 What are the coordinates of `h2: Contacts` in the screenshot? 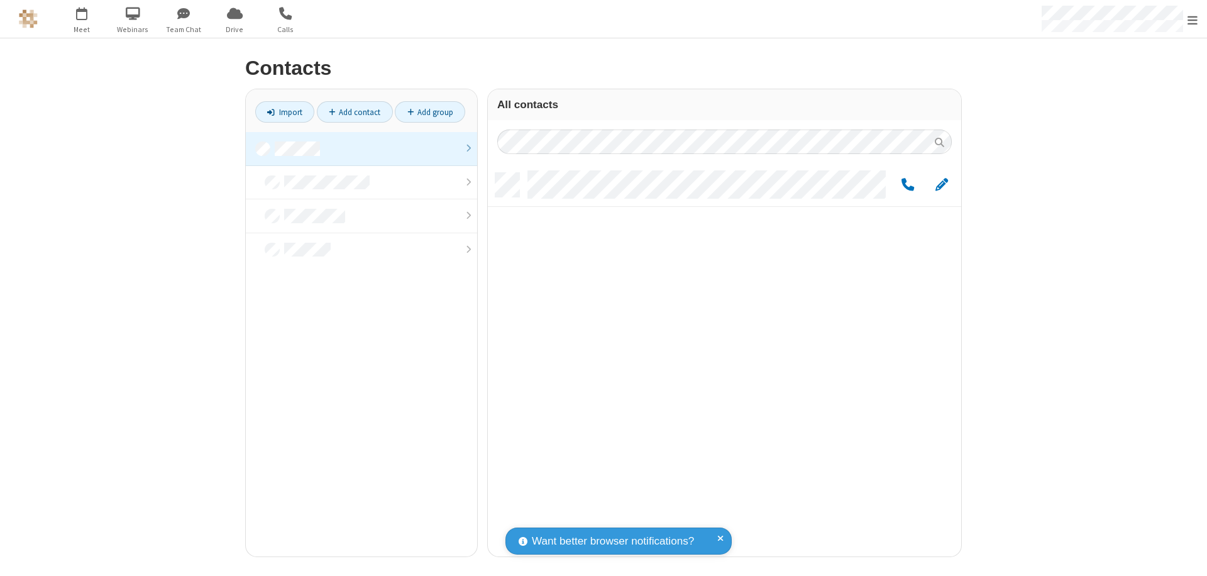 It's located at (604, 68).